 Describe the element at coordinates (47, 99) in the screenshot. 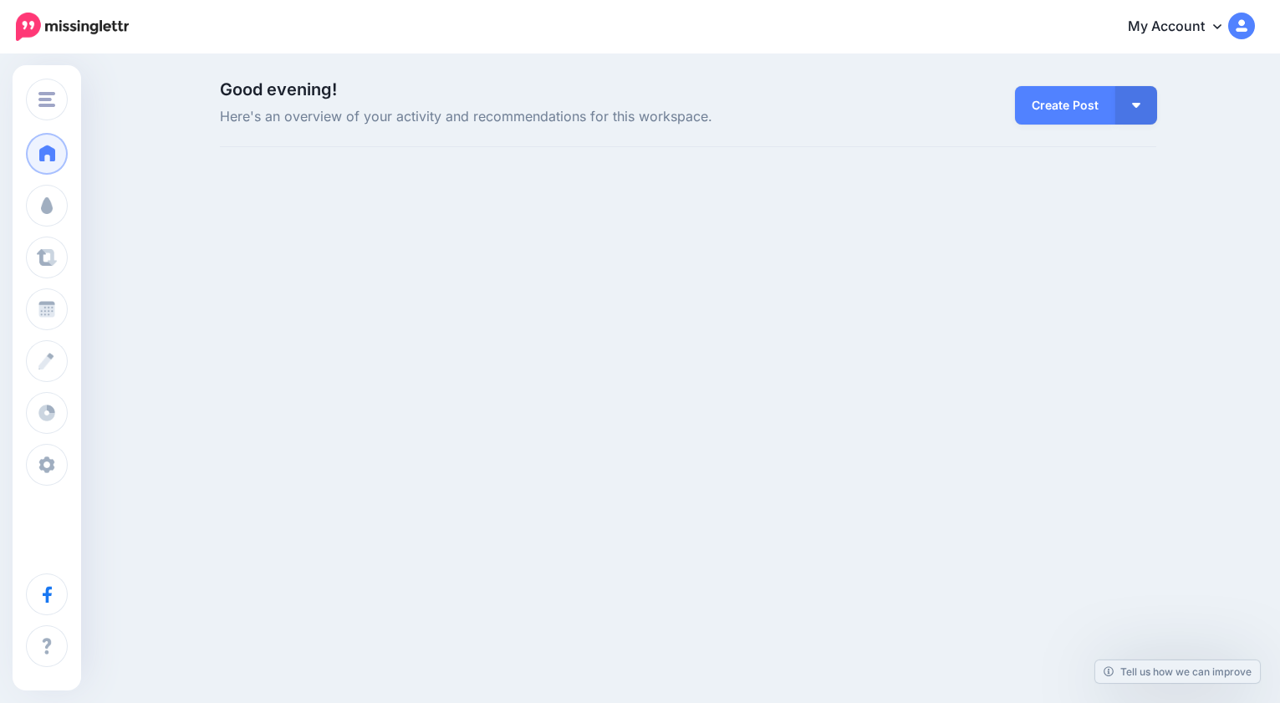

I see `img: menu.png` at that location.